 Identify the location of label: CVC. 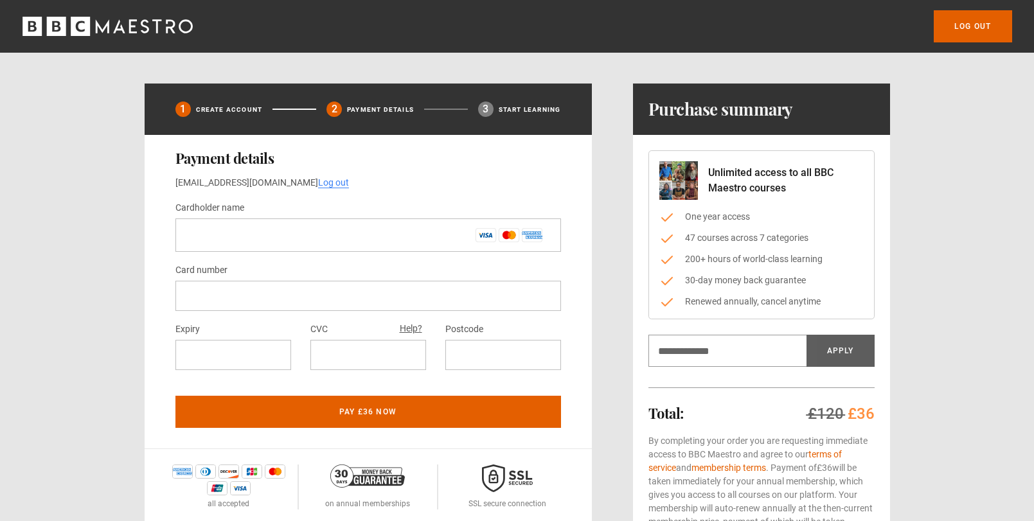
(319, 330).